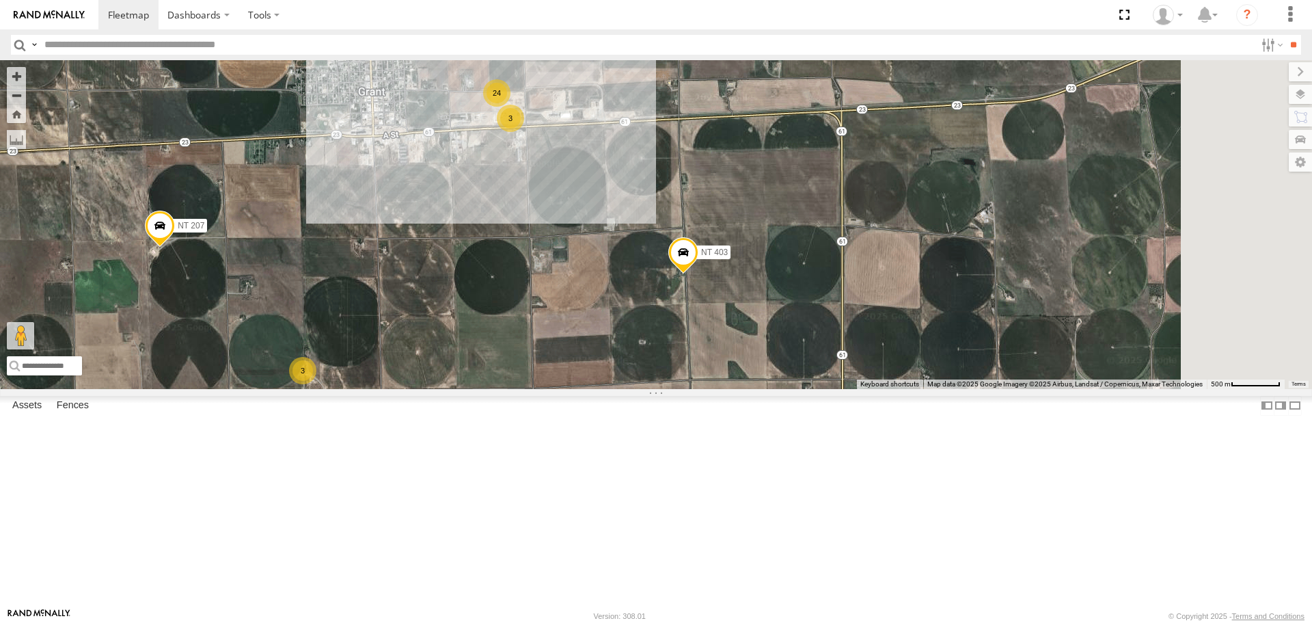 This screenshot has height=623, width=1312. I want to click on label: Search Query, so click(34, 44).